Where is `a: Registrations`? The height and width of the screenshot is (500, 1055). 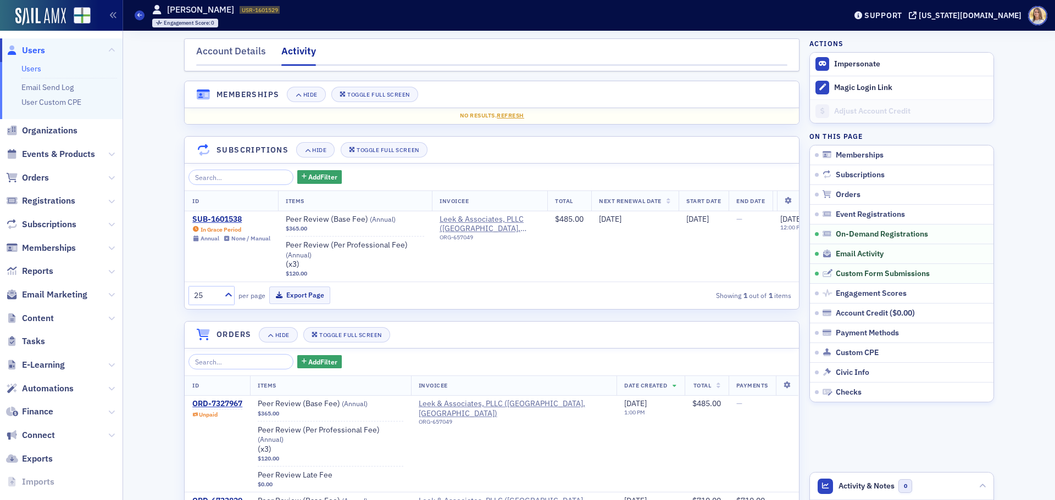 a: Registrations is located at coordinates (41, 201).